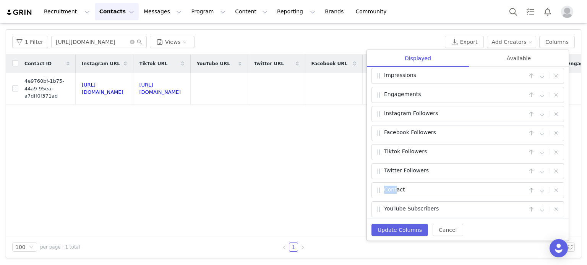 This screenshot has height=265, width=587. What do you see at coordinates (400, 230) in the screenshot?
I see `button: Update Columns` at bounding box center [400, 230].